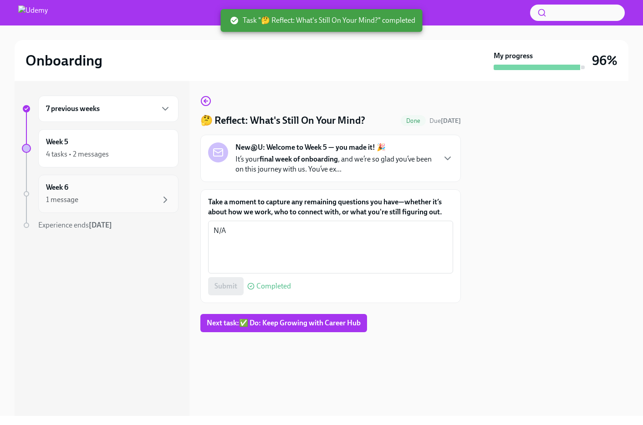 This screenshot has height=425, width=643. Describe the element at coordinates (283, 121) in the screenshot. I see `h4: 🤔 Reflect: What's Still On Your Mind?` at that location.